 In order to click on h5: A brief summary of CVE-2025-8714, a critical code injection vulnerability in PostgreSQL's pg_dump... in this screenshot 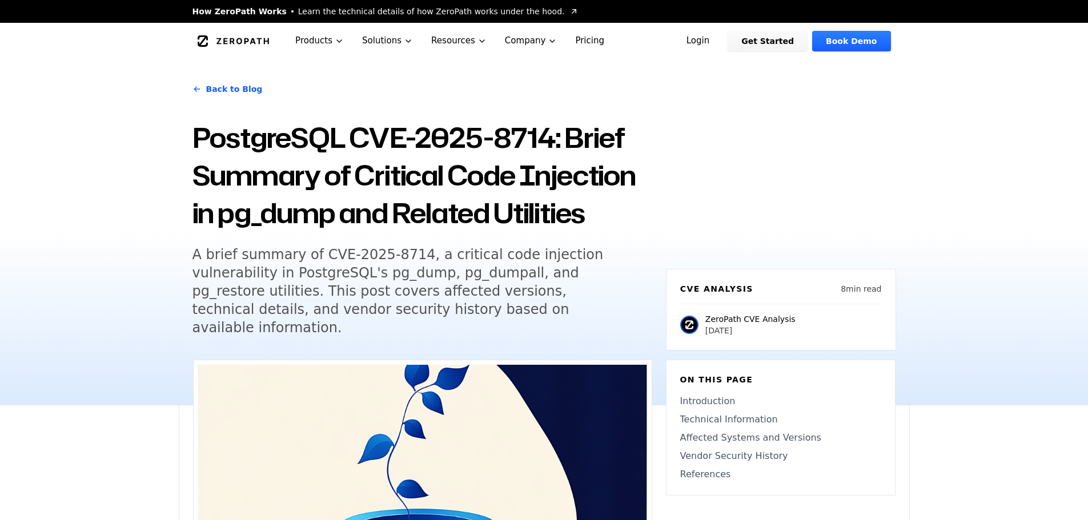, I will do `click(412, 291)`.